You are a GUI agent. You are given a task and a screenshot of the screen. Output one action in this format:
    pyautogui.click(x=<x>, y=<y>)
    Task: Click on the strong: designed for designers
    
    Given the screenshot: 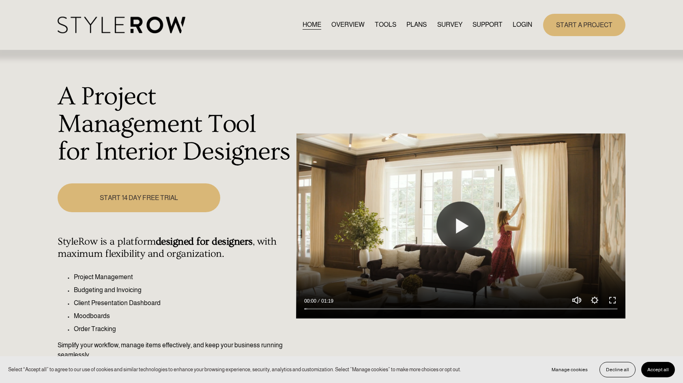 What is the action you would take?
    pyautogui.click(x=204, y=241)
    